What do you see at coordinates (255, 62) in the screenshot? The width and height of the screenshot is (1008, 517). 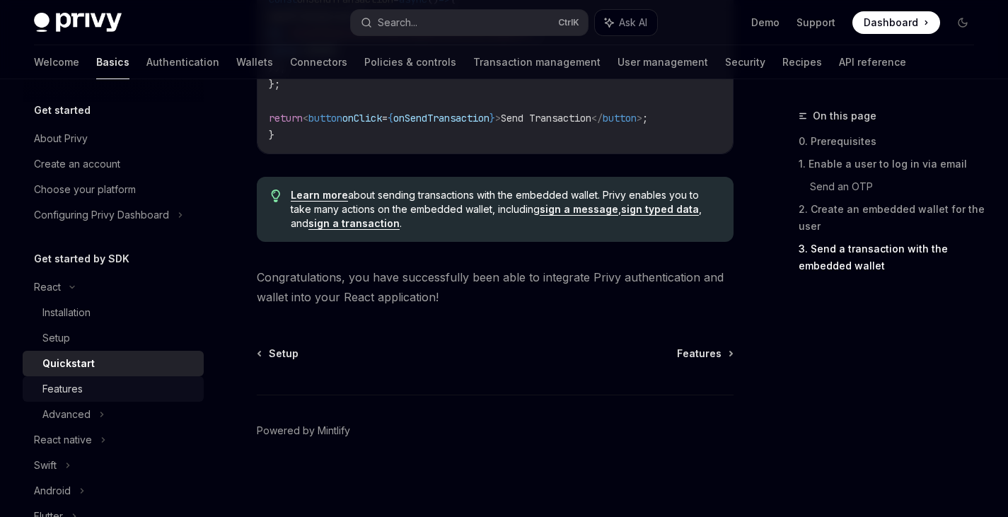 I see `a: Wallets` at bounding box center [255, 62].